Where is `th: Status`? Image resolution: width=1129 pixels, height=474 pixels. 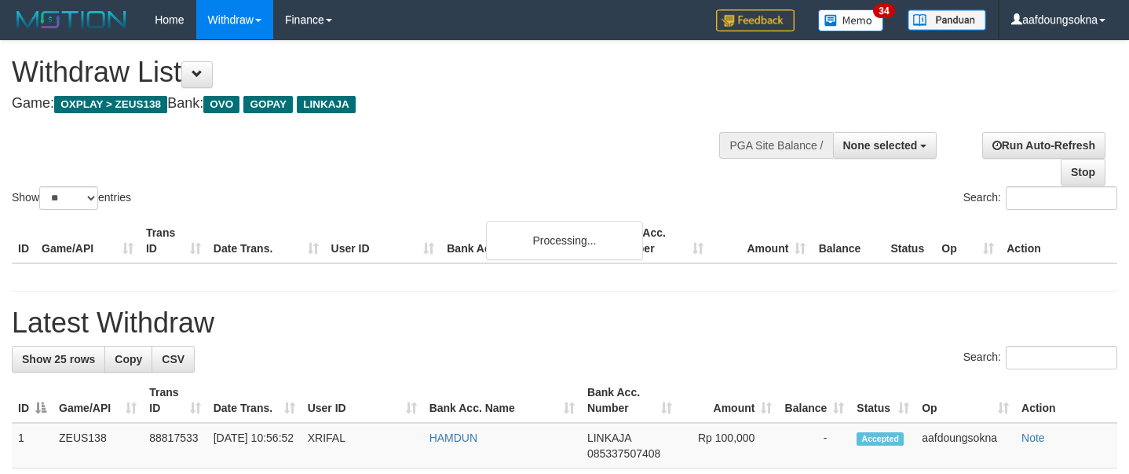 th: Status is located at coordinates (910, 240).